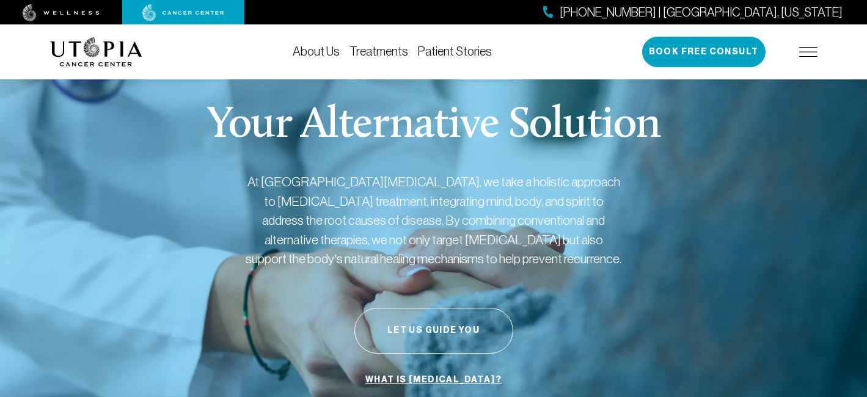  Describe the element at coordinates (454, 51) in the screenshot. I see `a: Patient Stories` at that location.